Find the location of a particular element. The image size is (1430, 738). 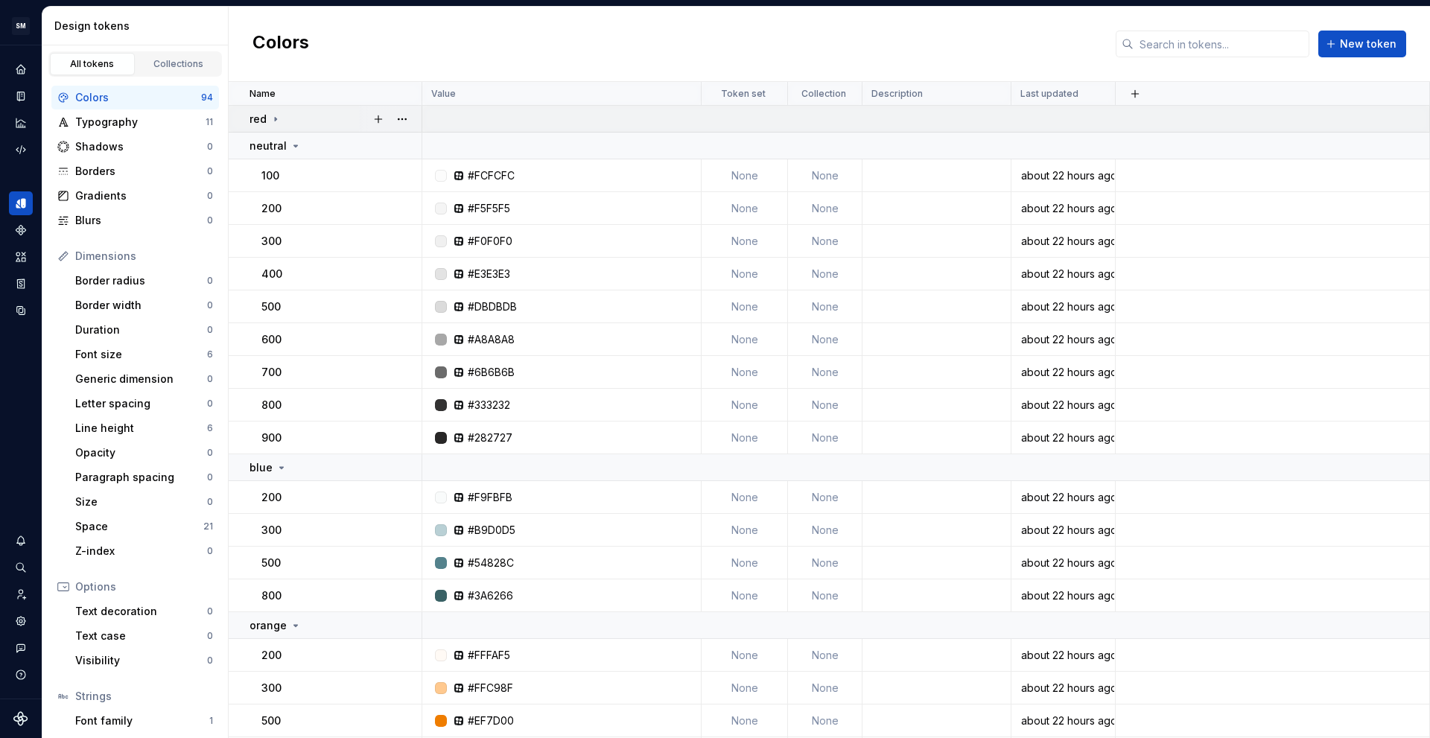

p: Name is located at coordinates (262, 94).